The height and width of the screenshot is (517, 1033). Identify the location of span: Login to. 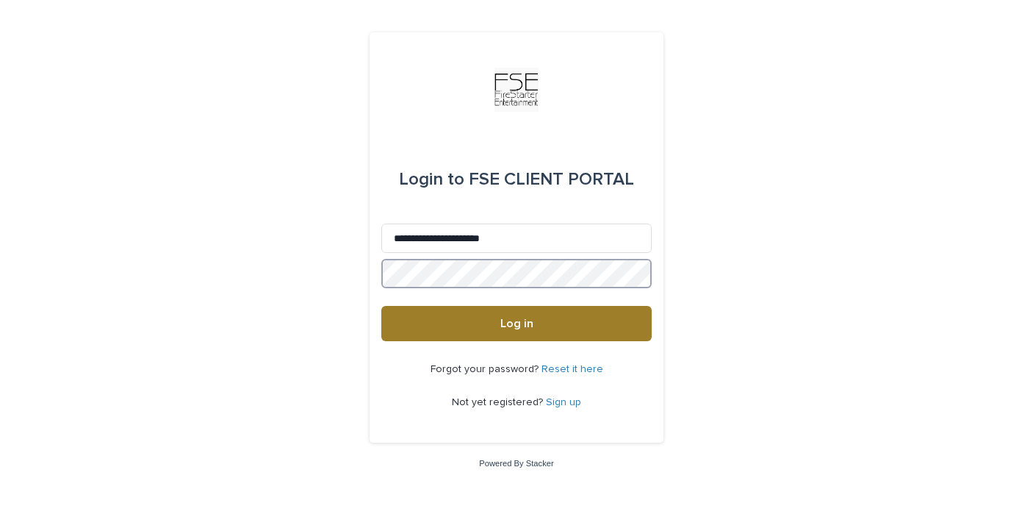
(431, 179).